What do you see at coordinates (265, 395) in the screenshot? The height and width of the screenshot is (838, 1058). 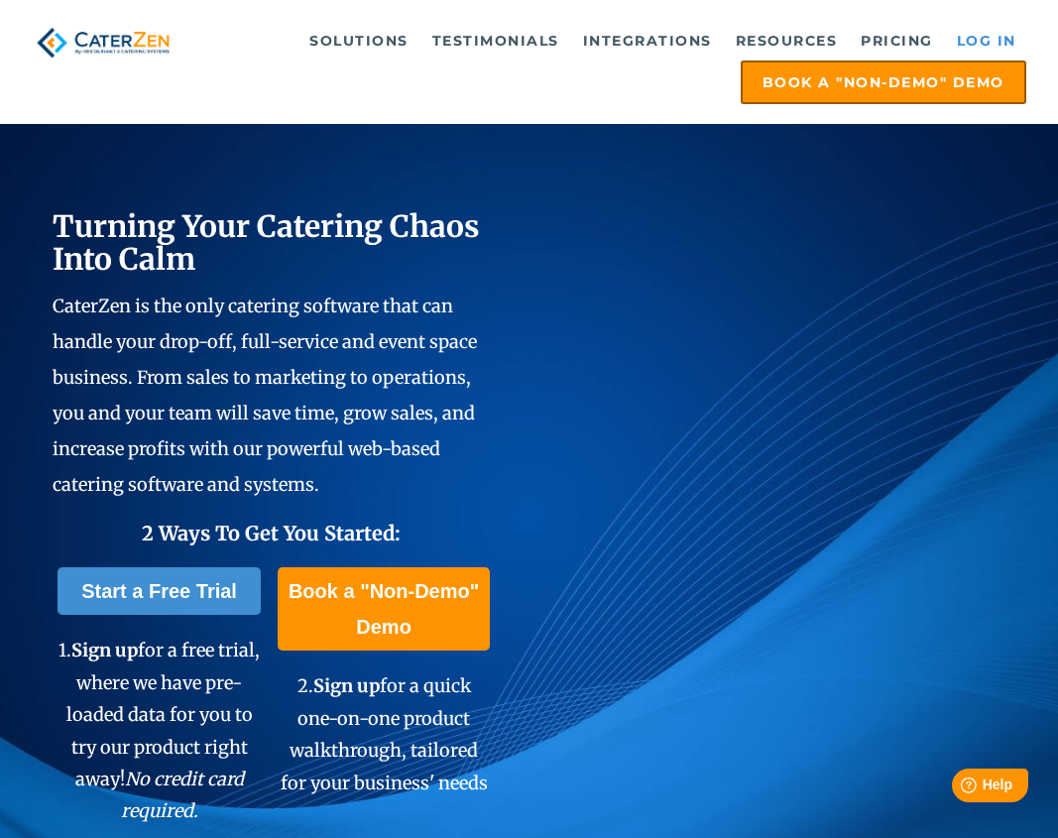 I see `span: CaterZen is the only catering software that can handle your drop-off, full-service and event spac...` at bounding box center [265, 395].